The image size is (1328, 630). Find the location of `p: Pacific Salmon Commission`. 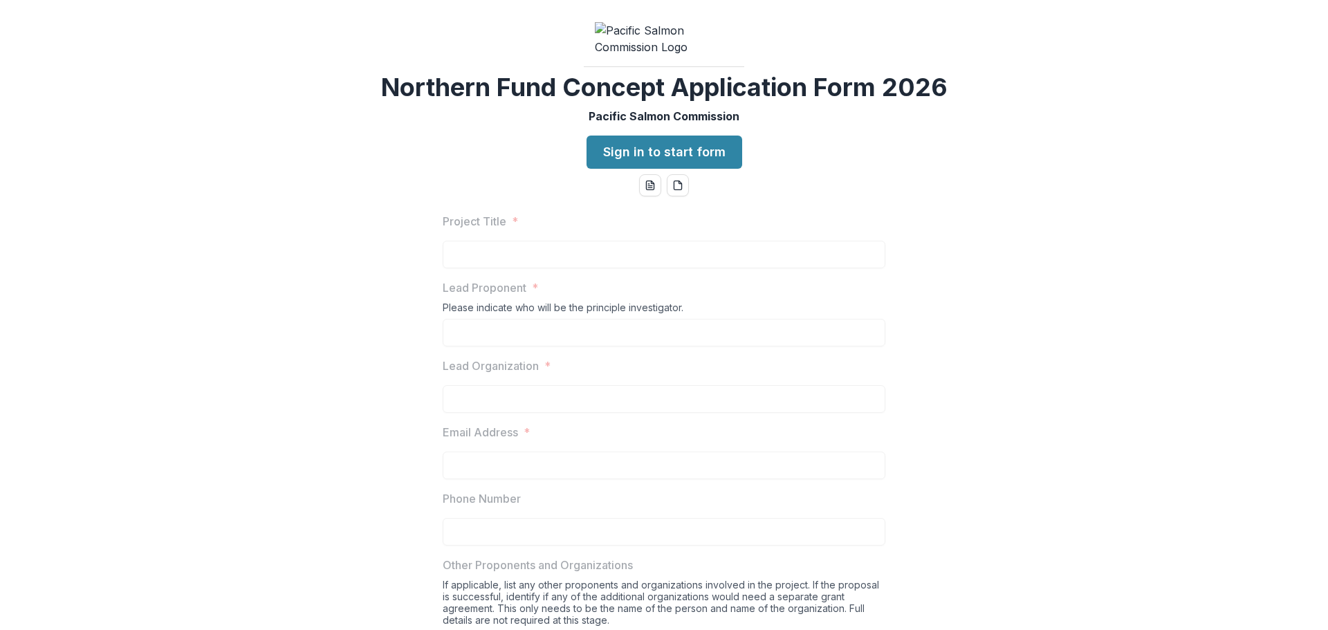

p: Pacific Salmon Commission is located at coordinates (664, 116).